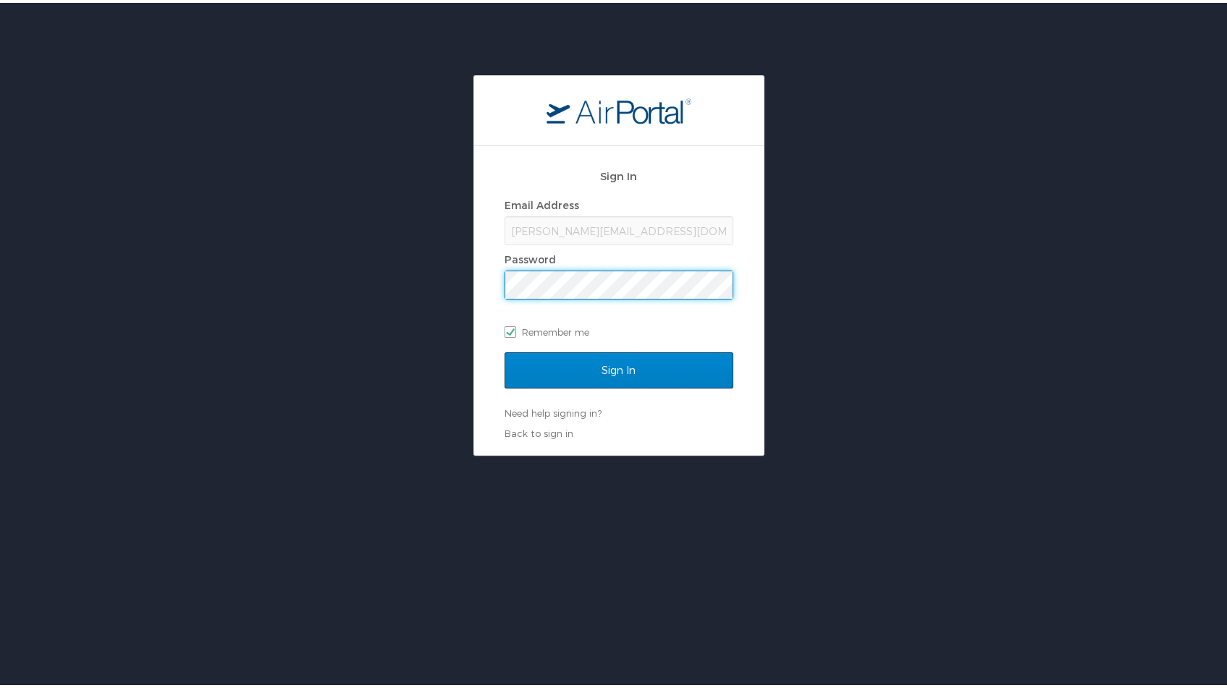 This screenshot has width=1227, height=688. I want to click on label: Email Address, so click(541, 202).